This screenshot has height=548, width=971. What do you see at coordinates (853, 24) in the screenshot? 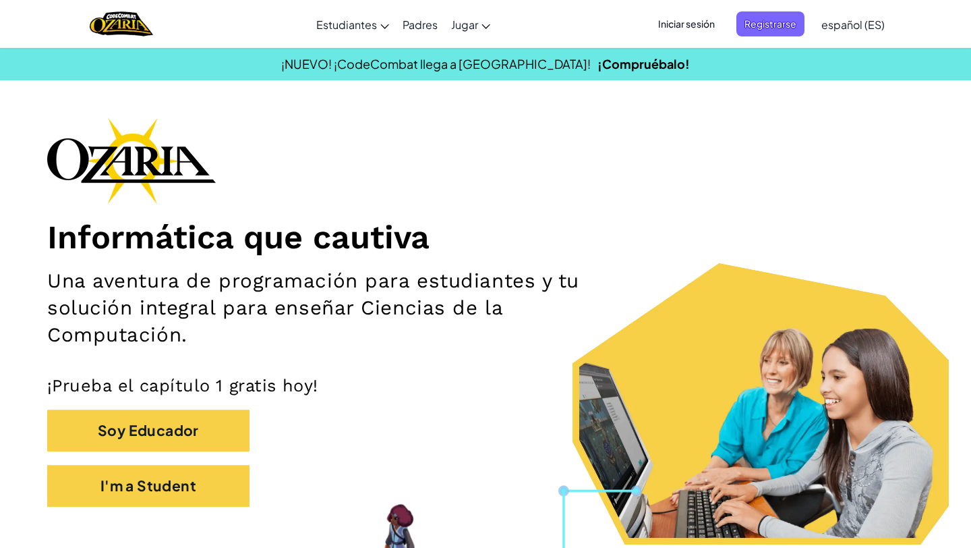
I see `span: español (ES)` at bounding box center [853, 24].